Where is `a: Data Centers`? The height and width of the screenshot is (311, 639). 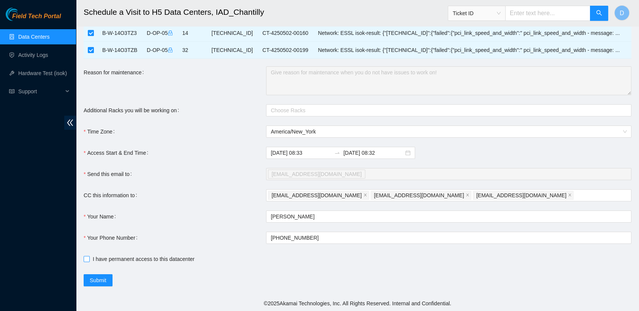
a: Data Centers is located at coordinates (34, 37).